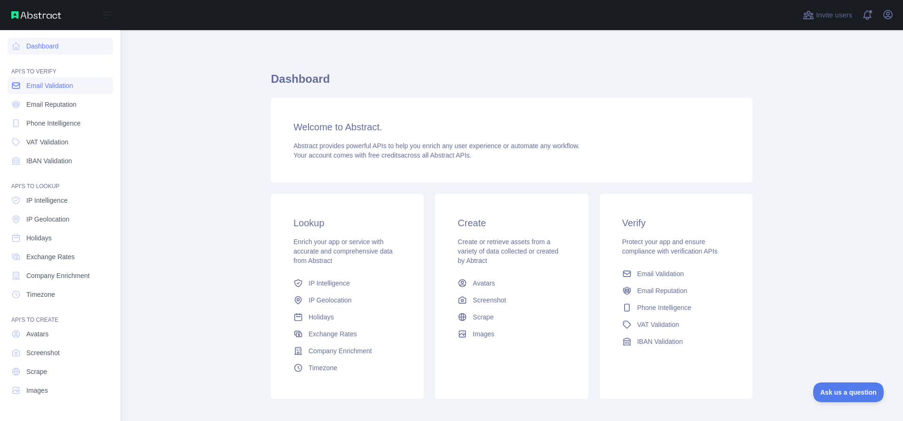  I want to click on div: API'S TO LOOKUP, so click(60, 181).